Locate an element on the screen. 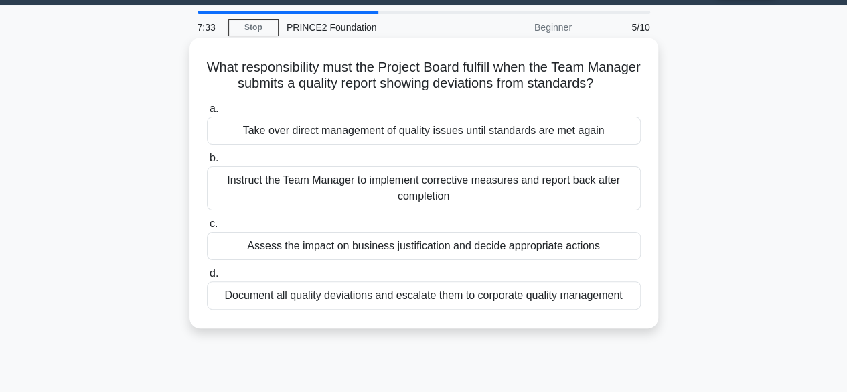 The height and width of the screenshot is (392, 847). h5: What responsibility must the Project Board fulfill when the Team Manager submits a quality report... is located at coordinates (424, 76).